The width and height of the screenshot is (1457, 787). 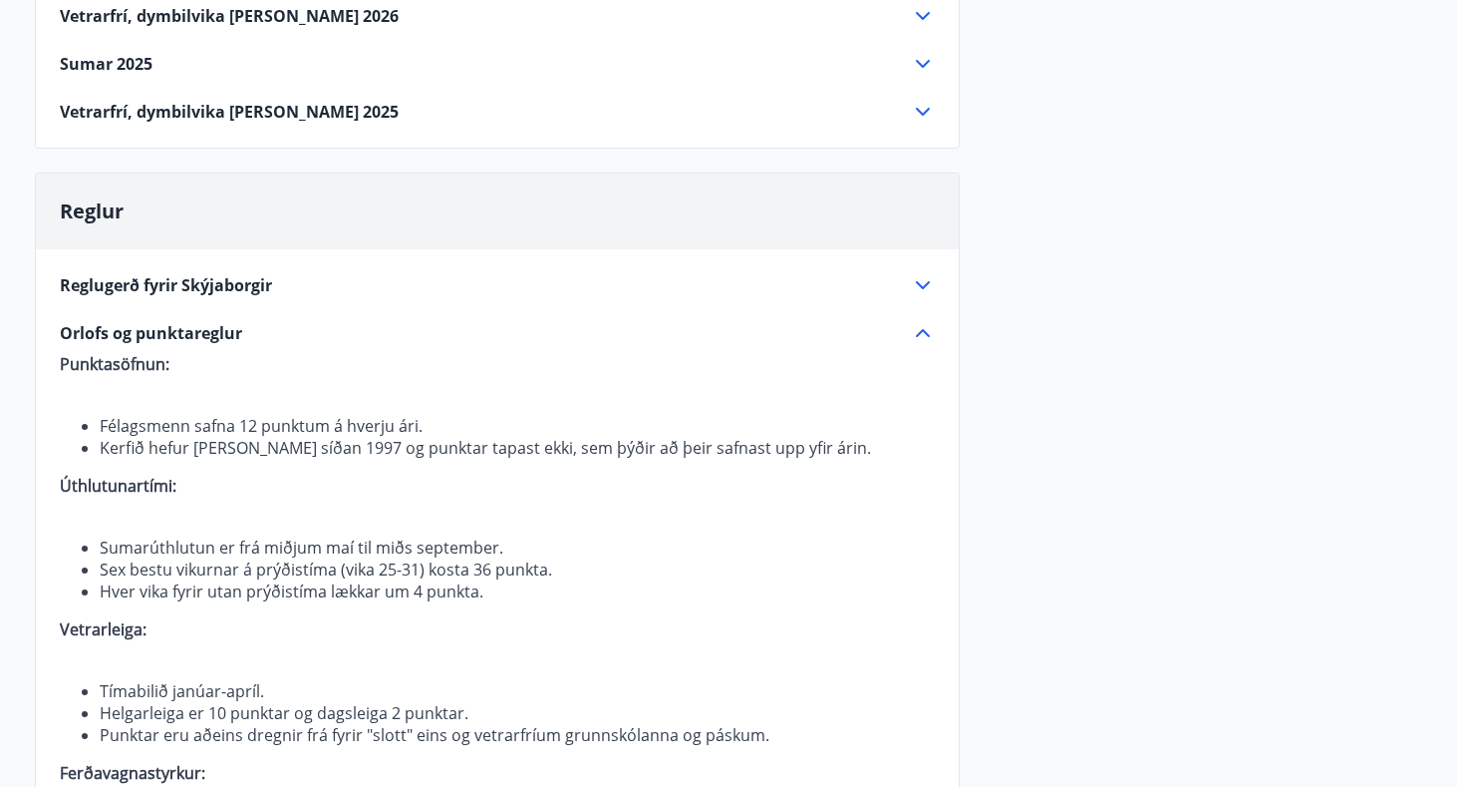 What do you see at coordinates (92, 210) in the screenshot?
I see `span: Reglur` at bounding box center [92, 210].